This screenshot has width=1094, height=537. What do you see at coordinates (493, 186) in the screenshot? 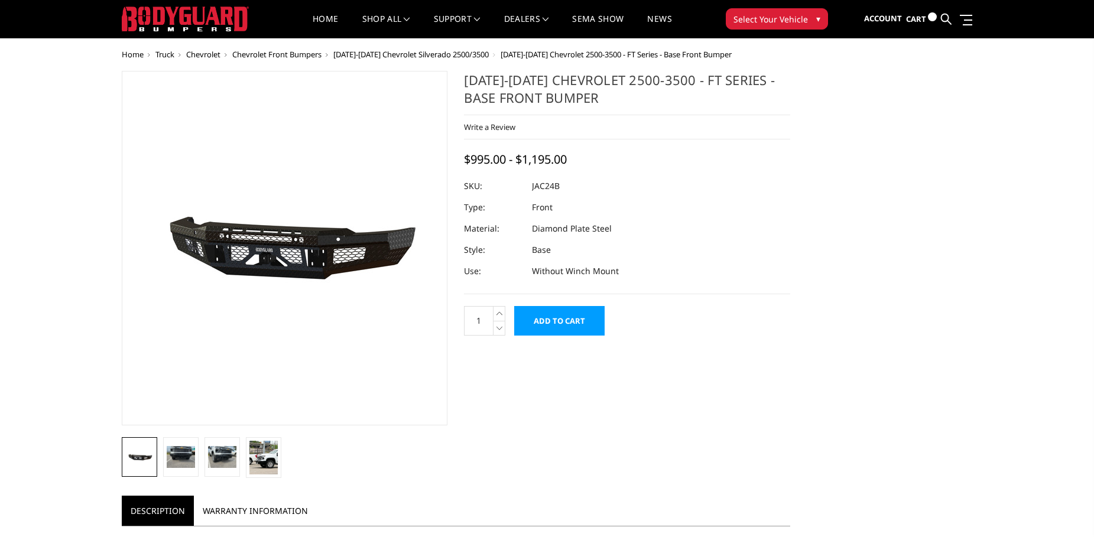
I see `dt: SKU:` at bounding box center [493, 186].